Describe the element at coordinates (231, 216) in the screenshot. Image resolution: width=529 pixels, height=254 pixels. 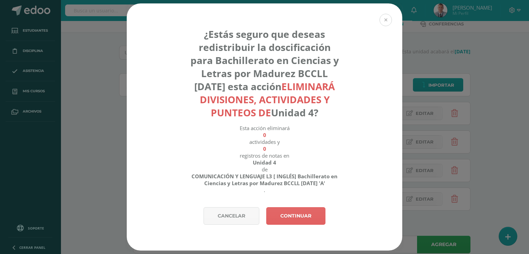
I see `a: Cancelar` at that location.